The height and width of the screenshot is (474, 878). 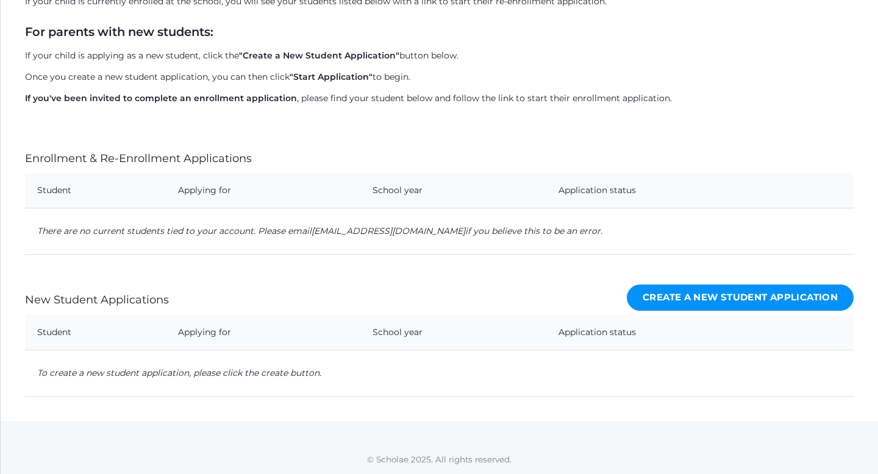 What do you see at coordinates (439, 460) in the screenshot?
I see `p: © Scholae 2025. All rights reserved.` at bounding box center [439, 460].